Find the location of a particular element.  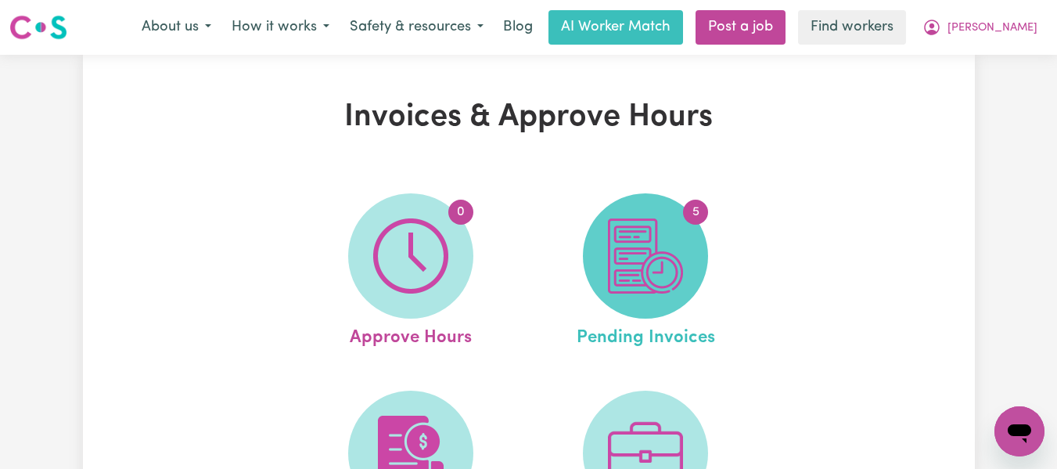

a: Approve Hours is located at coordinates (411, 272).